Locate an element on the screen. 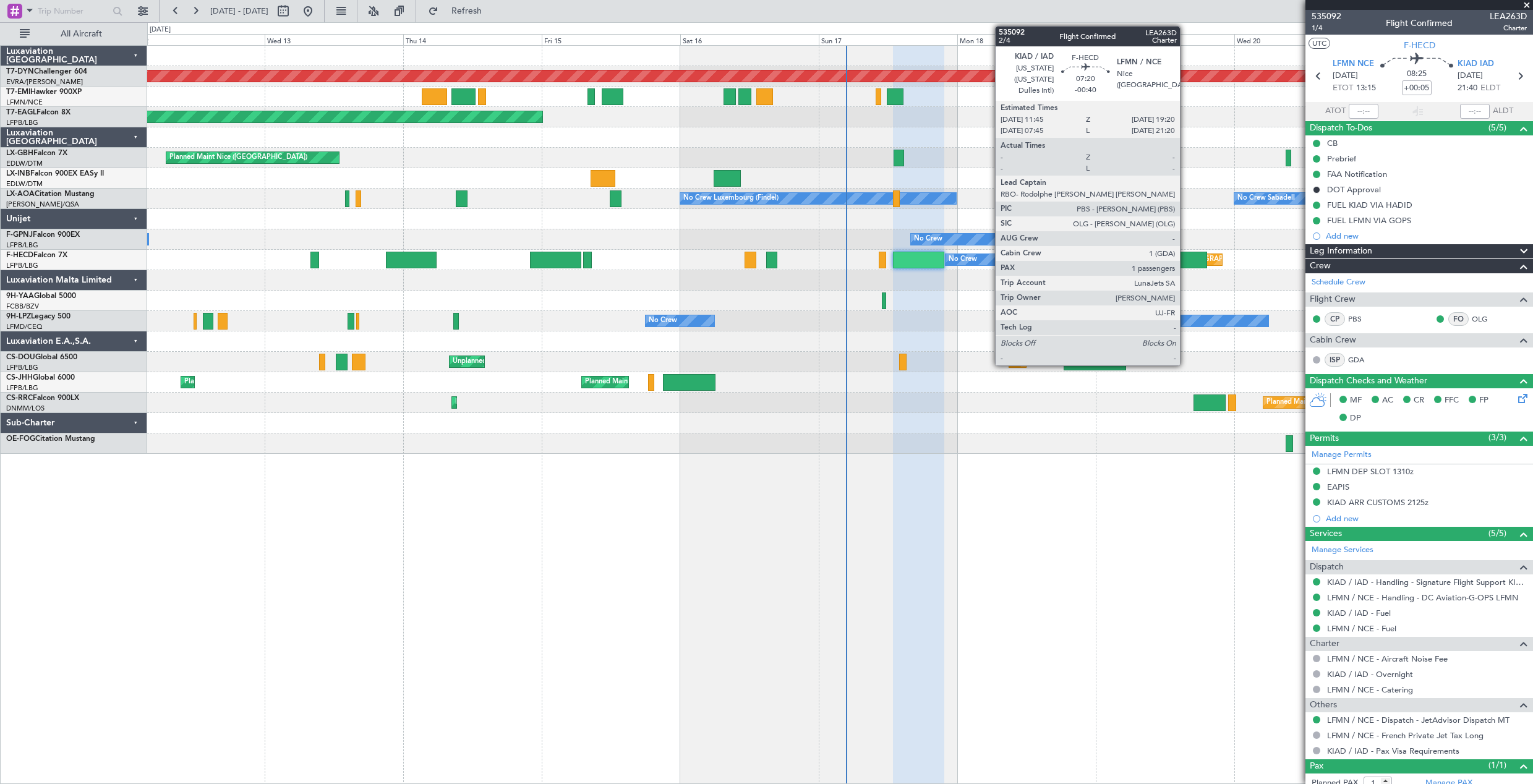 This screenshot has height=784, width=1533. span: (1/1) is located at coordinates (1498, 765).